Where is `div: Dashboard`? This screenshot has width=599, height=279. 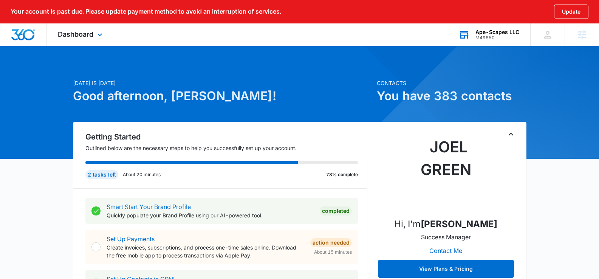
div: Dashboard is located at coordinates (81, 34).